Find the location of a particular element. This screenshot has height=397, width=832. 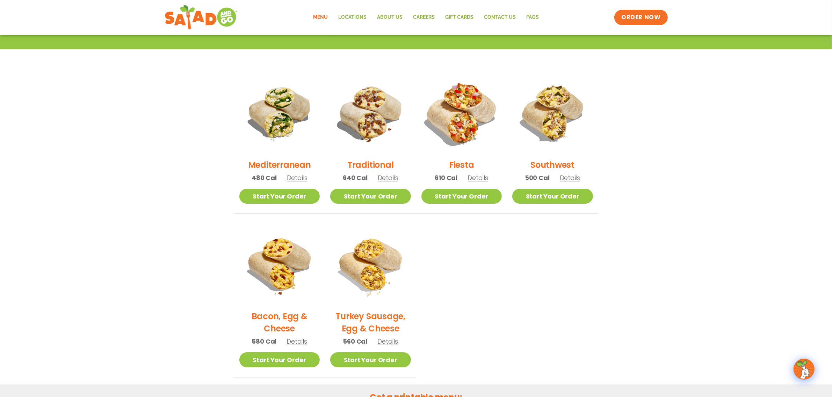

a: GIFT CARDS is located at coordinates (459, 17).